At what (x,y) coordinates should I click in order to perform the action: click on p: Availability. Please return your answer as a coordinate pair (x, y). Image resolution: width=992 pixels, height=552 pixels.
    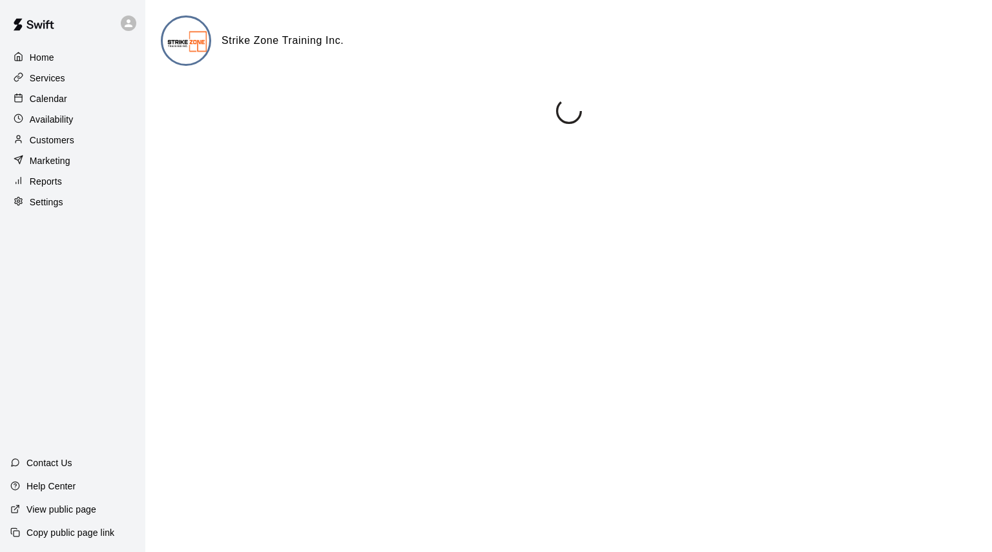
    Looking at the image, I should click on (52, 119).